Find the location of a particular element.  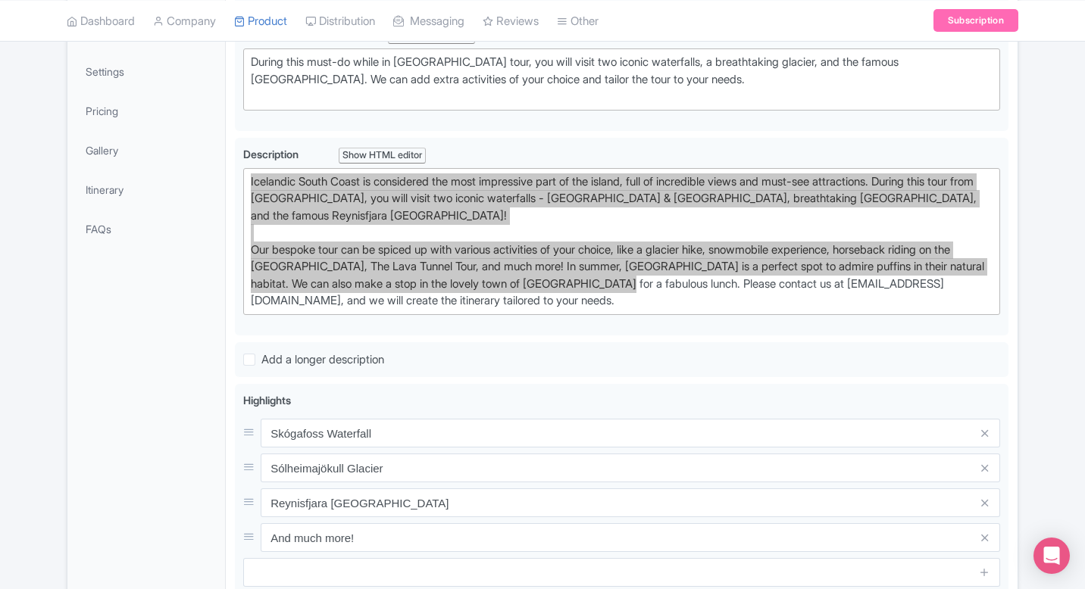

a: Subscription is located at coordinates (976, 20).